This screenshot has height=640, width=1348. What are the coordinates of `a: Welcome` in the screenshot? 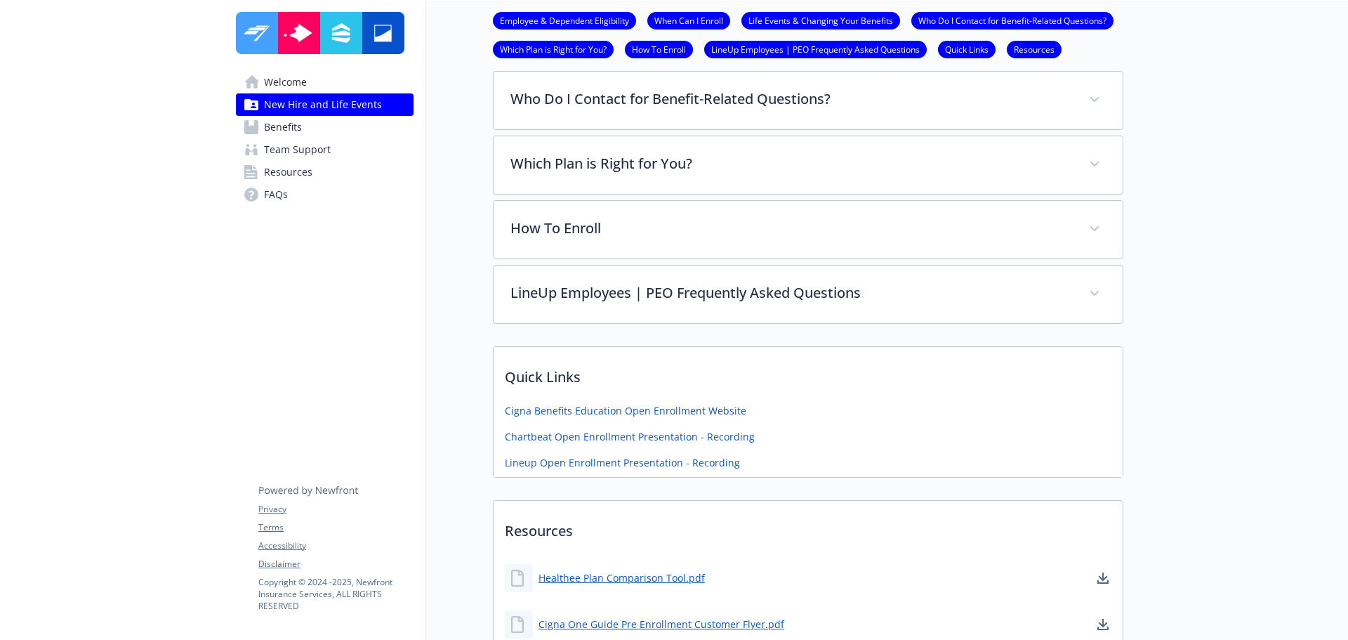 It's located at (324, 82).